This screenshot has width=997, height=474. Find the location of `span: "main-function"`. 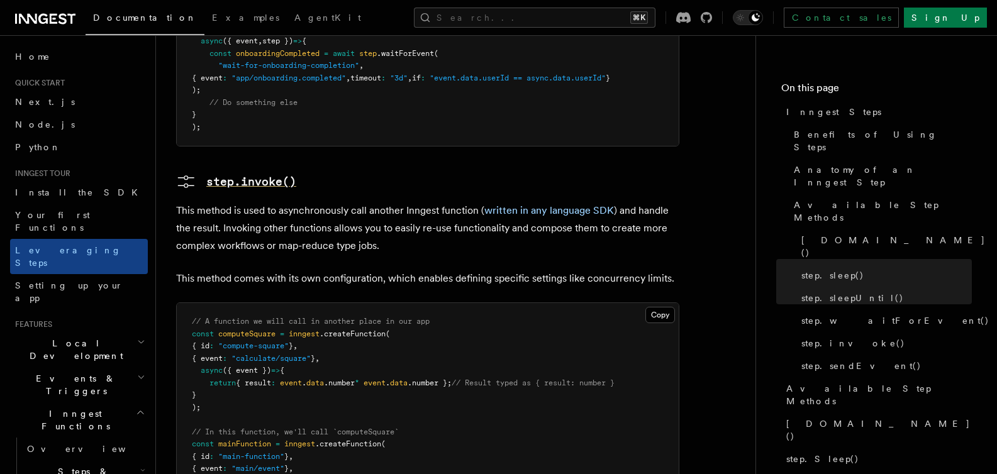

span: "main-function" is located at coordinates (251, 457).